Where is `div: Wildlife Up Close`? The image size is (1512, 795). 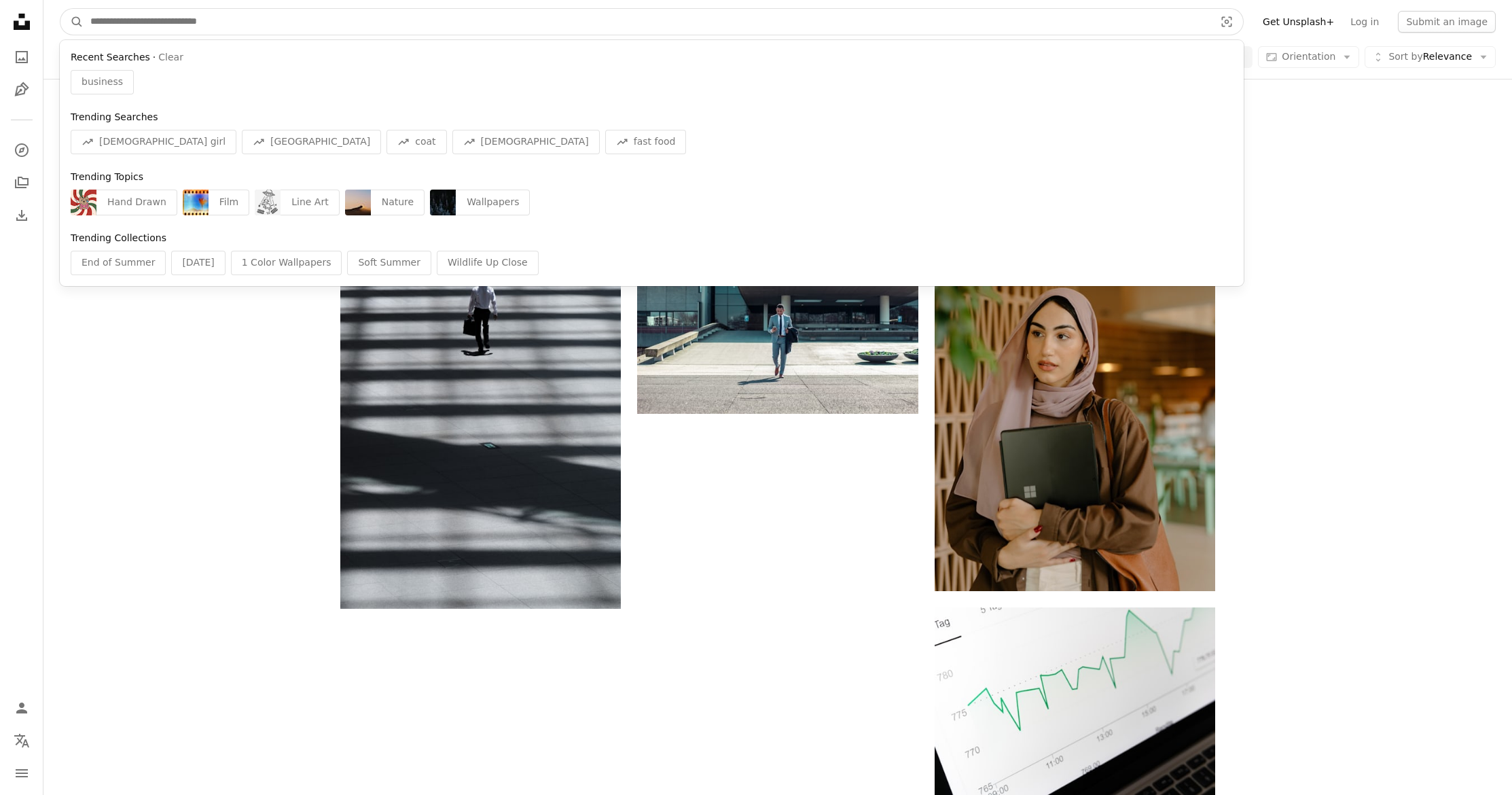 div: Wildlife Up Close is located at coordinates (487, 263).